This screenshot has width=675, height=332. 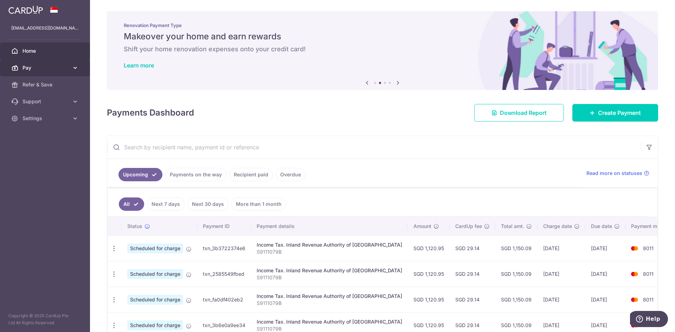 I want to click on td: txn_fa0df402eb2, so click(x=224, y=300).